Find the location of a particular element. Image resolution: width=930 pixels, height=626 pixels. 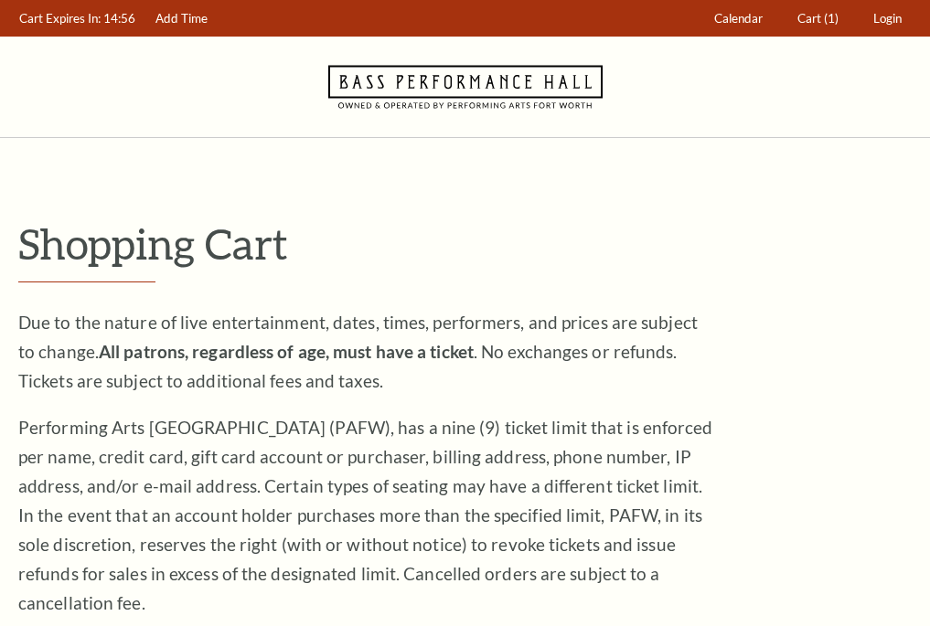

span: Due to the nature of live entertainment, dates, times, performers, and prices are subject to chan... is located at coordinates (357, 351).